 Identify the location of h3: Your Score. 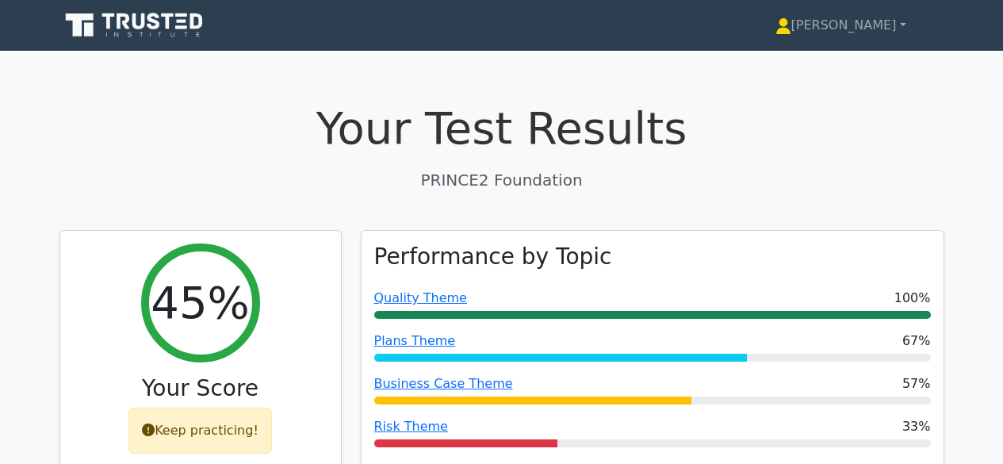
(201, 388).